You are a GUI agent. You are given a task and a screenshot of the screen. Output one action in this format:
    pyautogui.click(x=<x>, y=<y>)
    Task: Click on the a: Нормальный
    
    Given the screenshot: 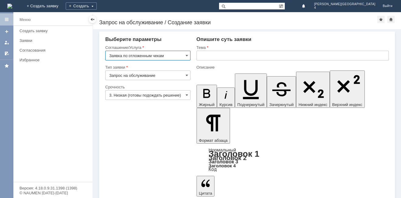 What is the action you would take?
    pyautogui.click(x=223, y=150)
    